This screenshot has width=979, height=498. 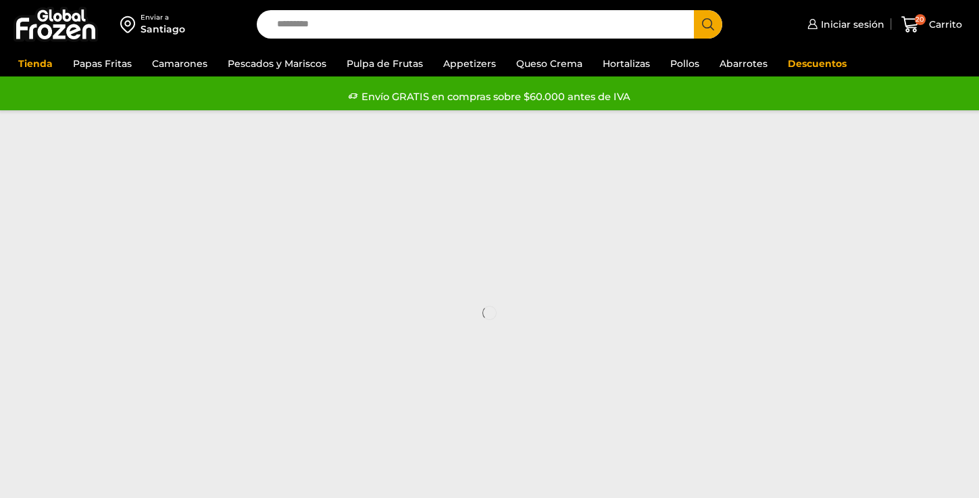 I want to click on a: Appetizers, so click(x=470, y=64).